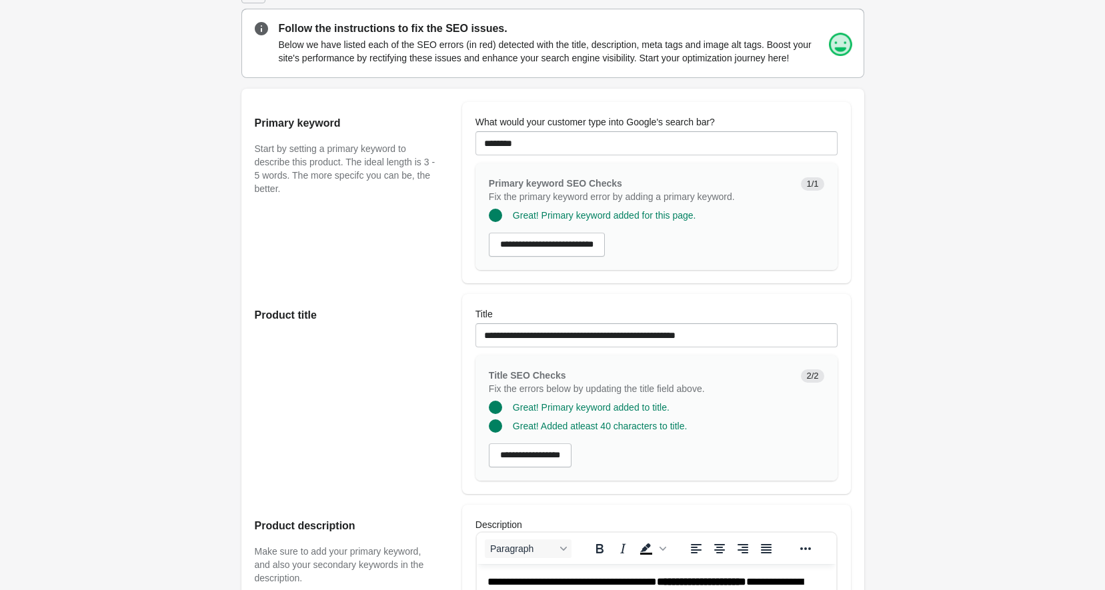 The height and width of the screenshot is (590, 1105). What do you see at coordinates (639, 197) in the screenshot?
I see `p: Fix the primary keyword error by adding a primary keyword.` at bounding box center [639, 197].